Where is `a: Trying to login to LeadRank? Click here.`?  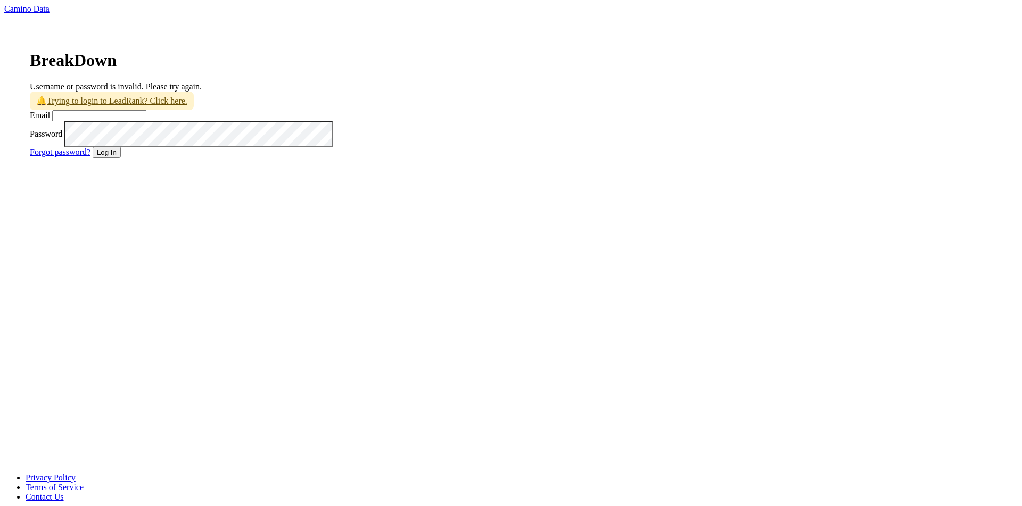 a: Trying to login to LeadRank? Click here. is located at coordinates (117, 101).